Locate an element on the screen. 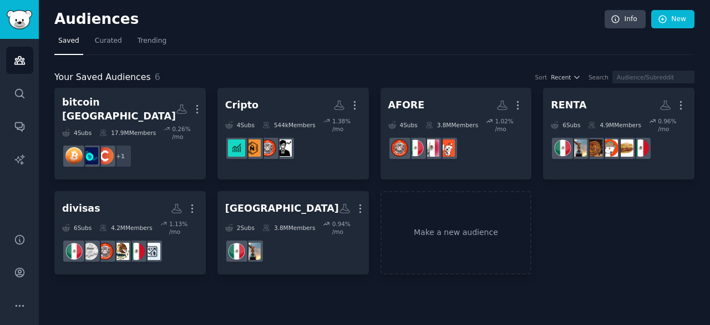 This screenshot has height=325, width=710. a: AFORE4Subs3.8MMembers1.02% /moExplicameComoMorritoAskMexicomexicoMexicoFinanciero is located at coordinates (456, 133).